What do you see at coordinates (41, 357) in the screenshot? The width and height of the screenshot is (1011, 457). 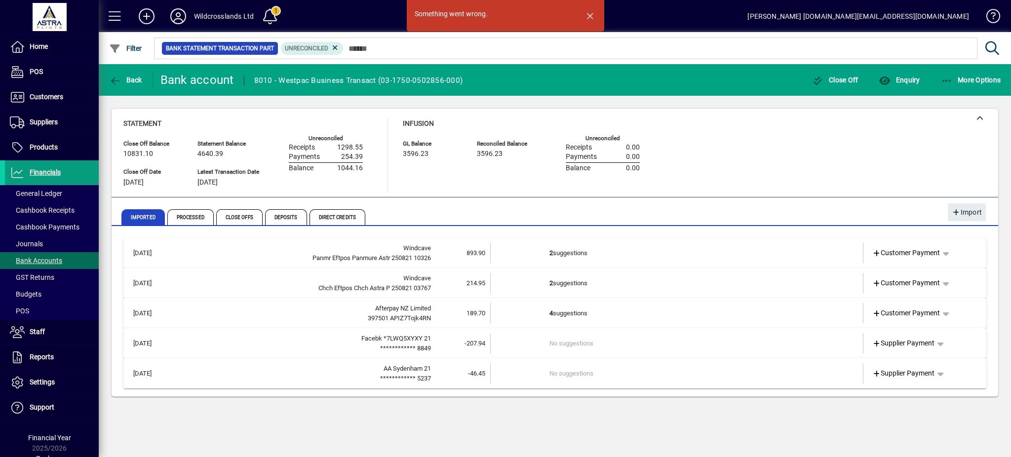 I see `span: Reports` at bounding box center [41, 357].